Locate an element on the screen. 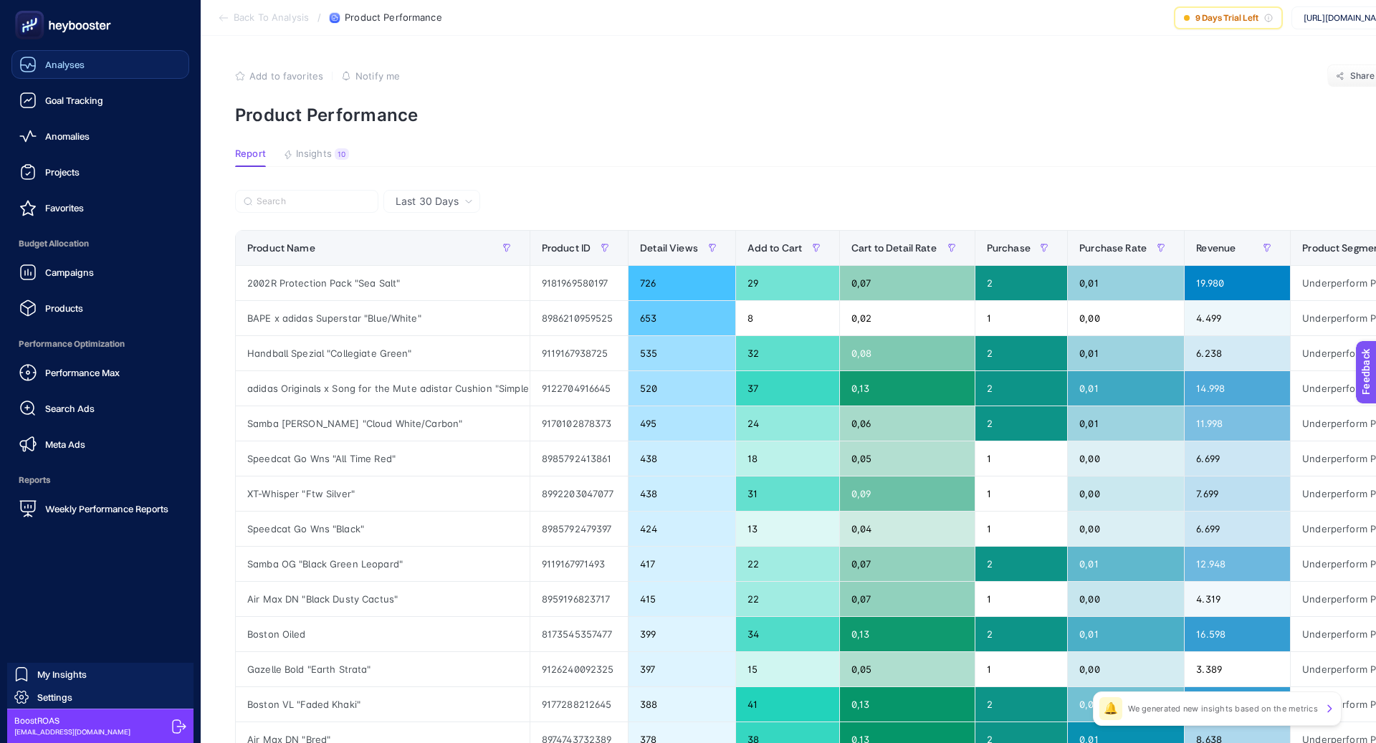 The height and width of the screenshot is (743, 1376). div: adidas Originals x Song for the Mute adistar Cushion "Simple Brown" is located at coordinates (383, 389).